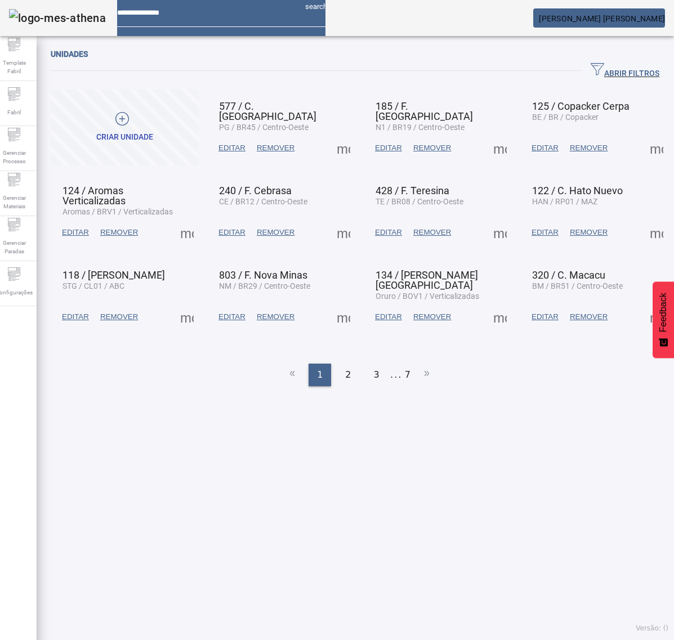 The height and width of the screenshot is (640, 674). I want to click on span: 122 / C. Hato Nuevo, so click(577, 190).